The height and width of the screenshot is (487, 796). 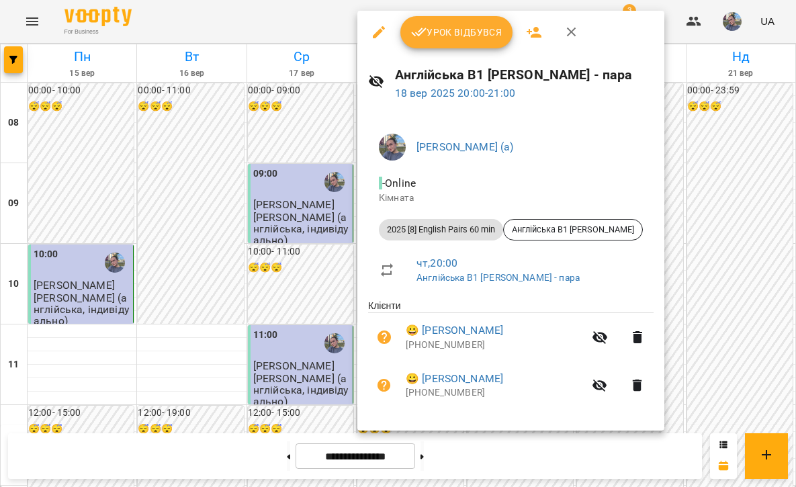 What do you see at coordinates (455, 93) in the screenshot?
I see `a: 18 вер 2025 20:00-21:00` at bounding box center [455, 93].